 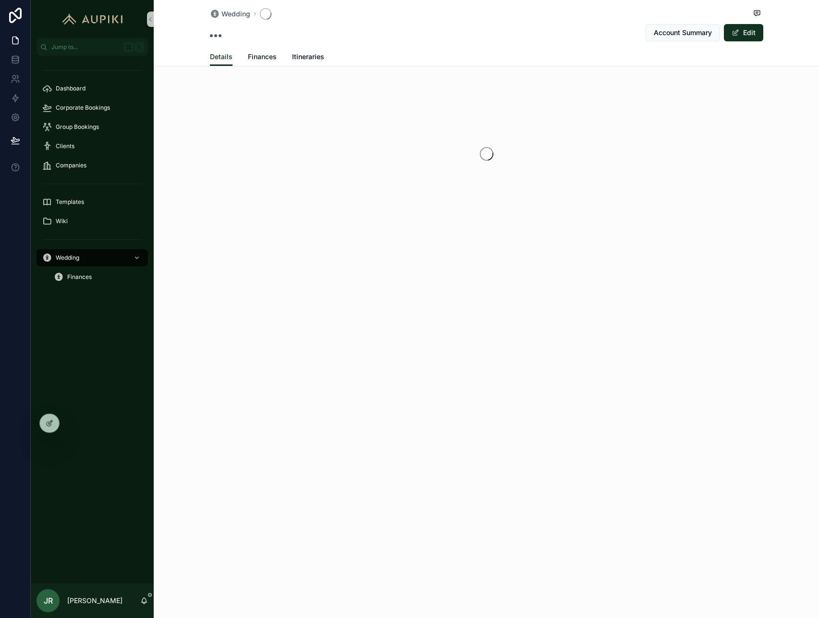 I want to click on span: Dashboard, so click(x=71, y=88).